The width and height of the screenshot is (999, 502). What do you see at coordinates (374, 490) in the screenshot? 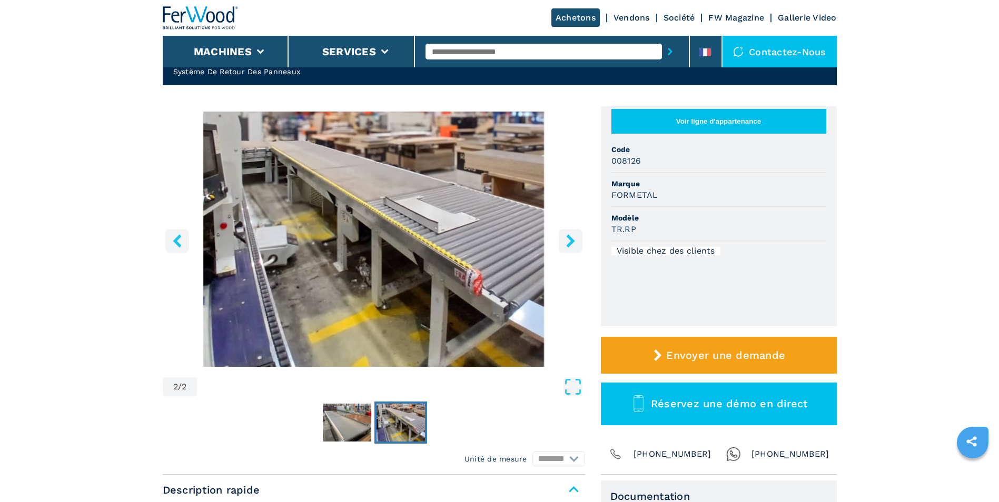
I see `span: Description rapide` at bounding box center [374, 490].